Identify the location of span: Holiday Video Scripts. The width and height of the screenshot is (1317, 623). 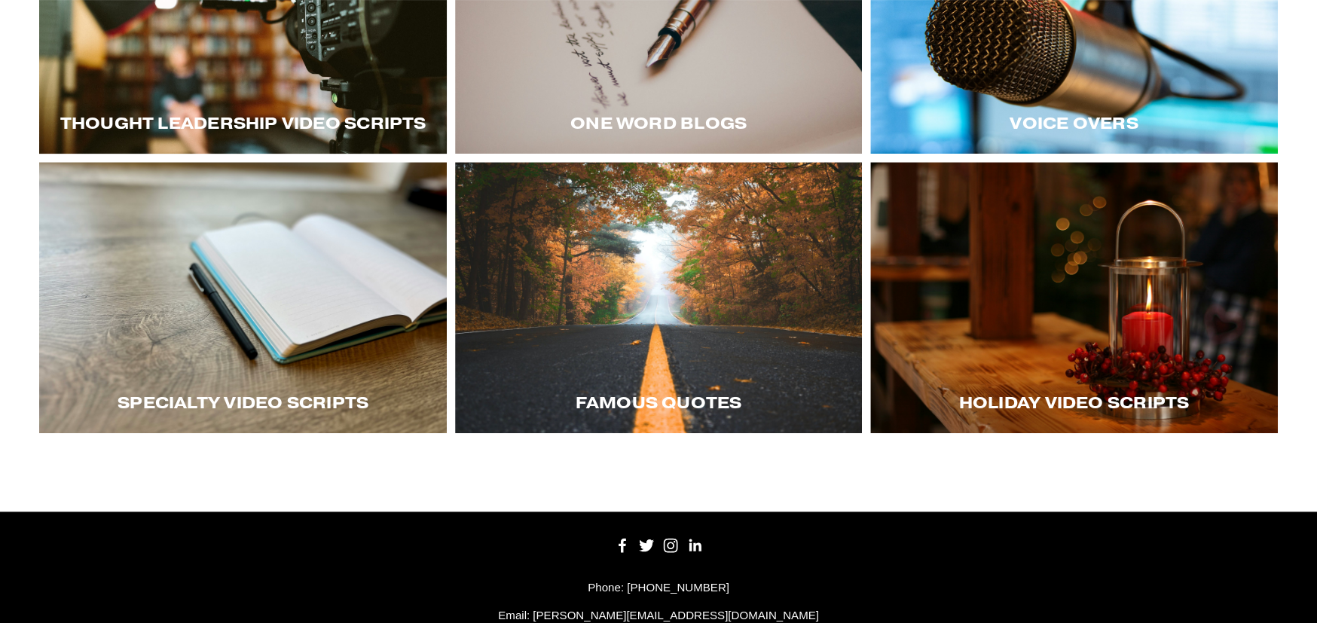
(1075, 402).